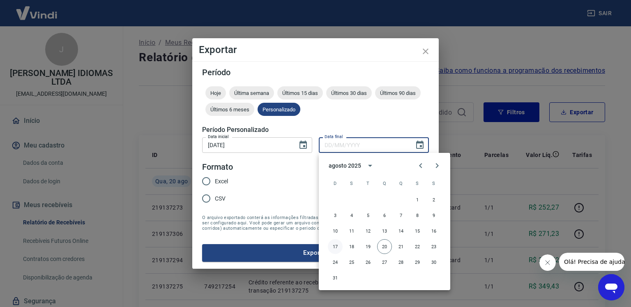  What do you see at coordinates (417, 231) in the screenshot?
I see `button: 15` at bounding box center [417, 231].